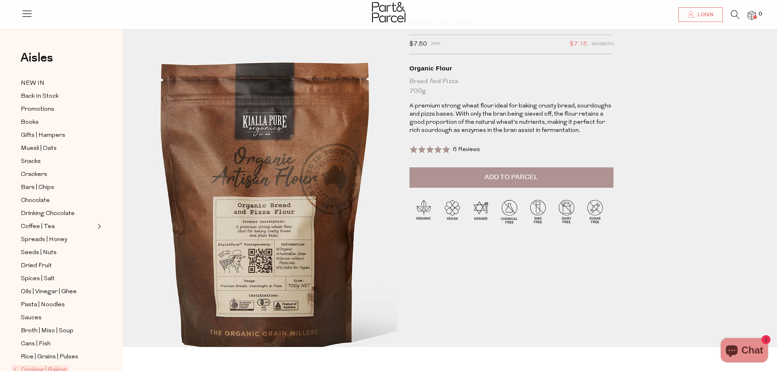  Describe the element at coordinates (58, 357) in the screenshot. I see `a: Rice | Grains | Pulses` at that location.